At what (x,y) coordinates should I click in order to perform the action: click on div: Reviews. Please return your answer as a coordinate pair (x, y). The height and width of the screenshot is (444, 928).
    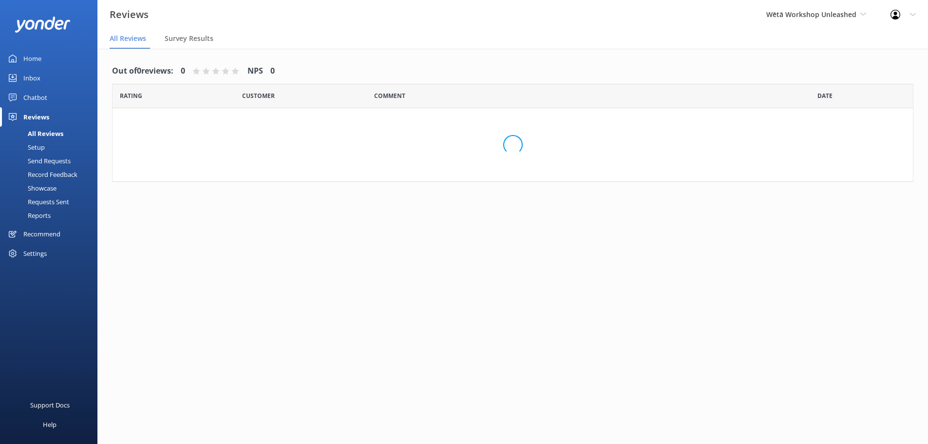
    Looking at the image, I should click on (36, 117).